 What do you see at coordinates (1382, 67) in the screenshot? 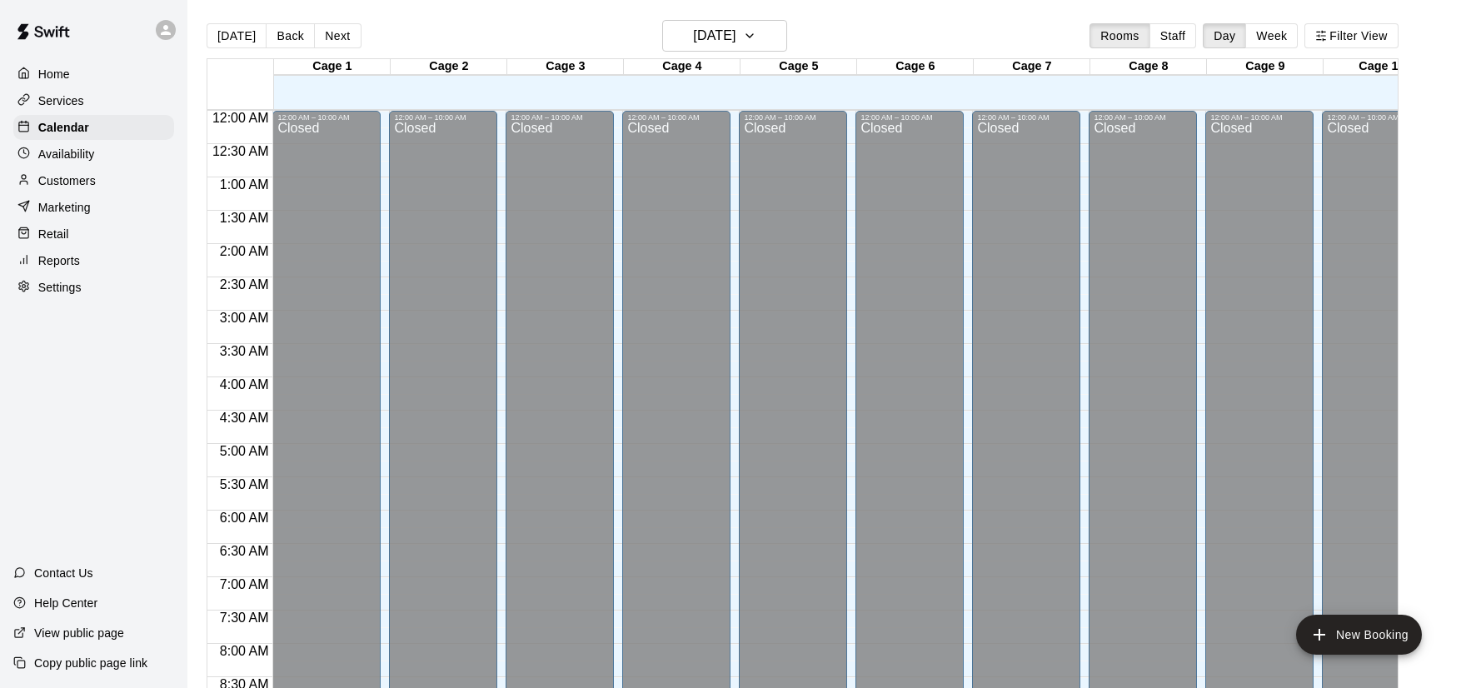
I see `div: Cage 10` at bounding box center [1382, 67].